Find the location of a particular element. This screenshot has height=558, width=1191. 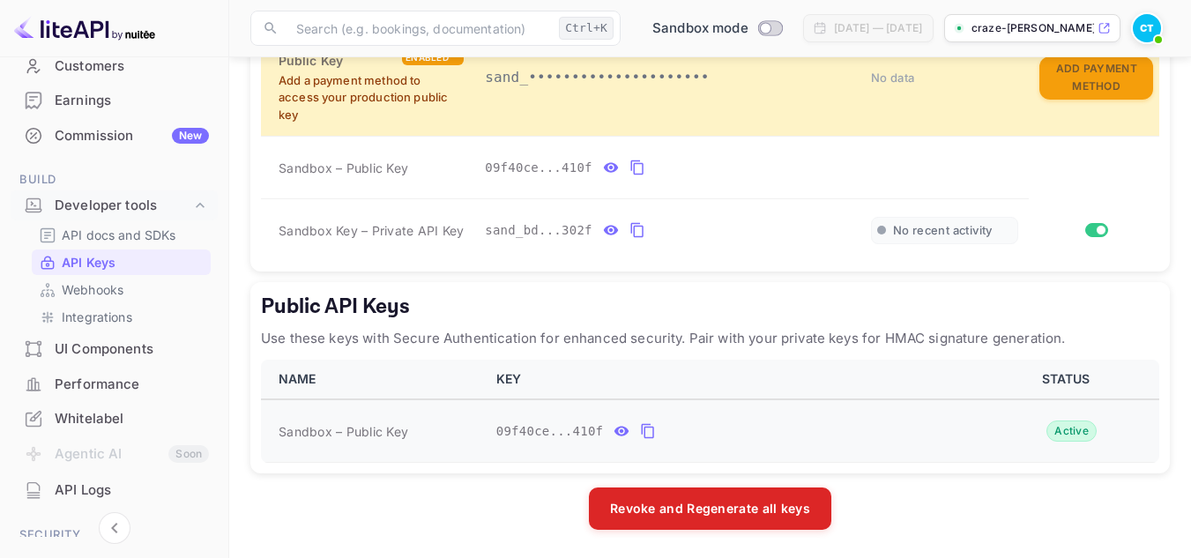

a: Add Payment Method is located at coordinates (1096, 76).